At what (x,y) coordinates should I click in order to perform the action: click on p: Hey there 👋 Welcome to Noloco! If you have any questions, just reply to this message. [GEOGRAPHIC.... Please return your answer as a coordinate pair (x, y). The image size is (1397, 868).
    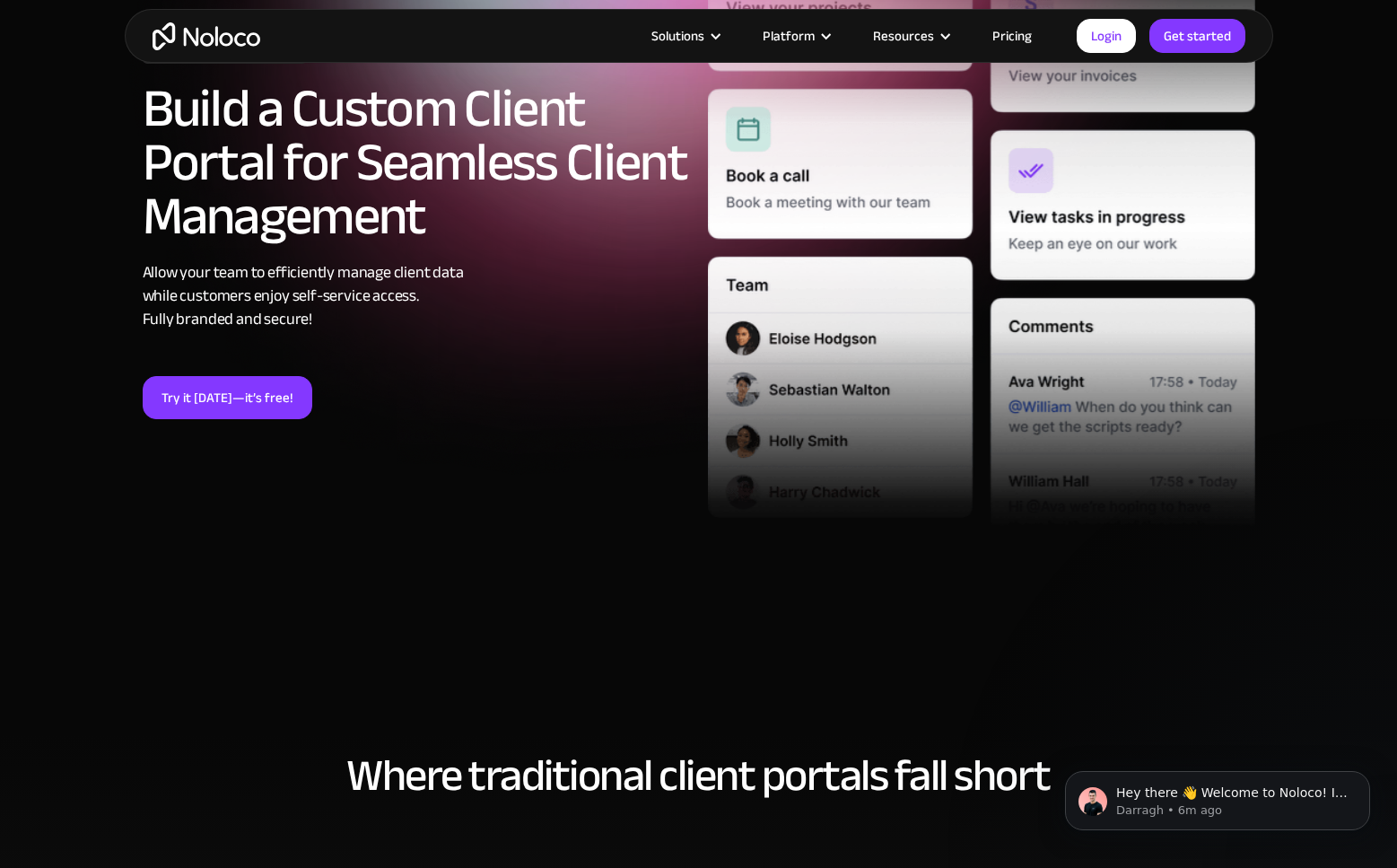
    Looking at the image, I should click on (193, 60).